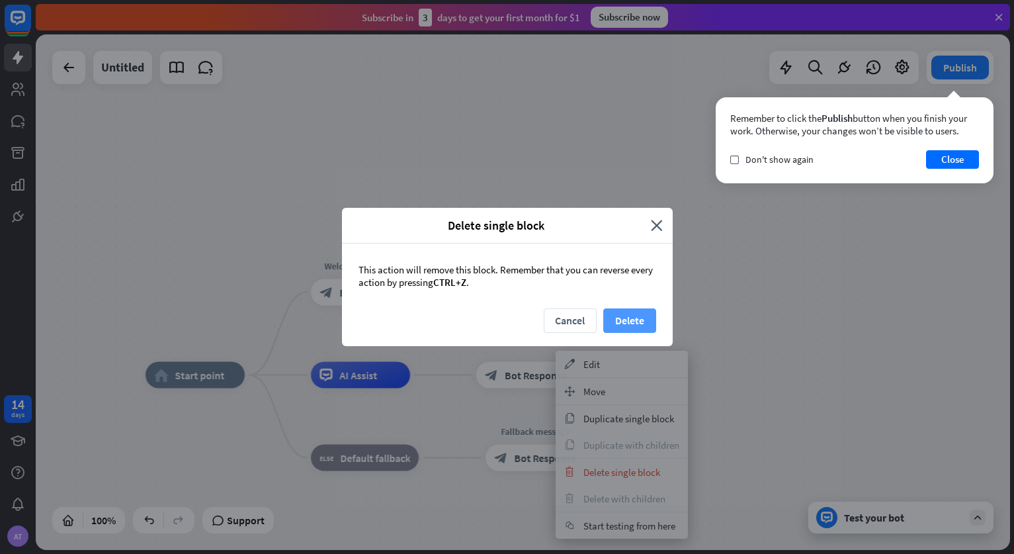 This screenshot has height=554, width=1014. What do you see at coordinates (953, 159) in the screenshot?
I see `button: Close` at bounding box center [953, 159].